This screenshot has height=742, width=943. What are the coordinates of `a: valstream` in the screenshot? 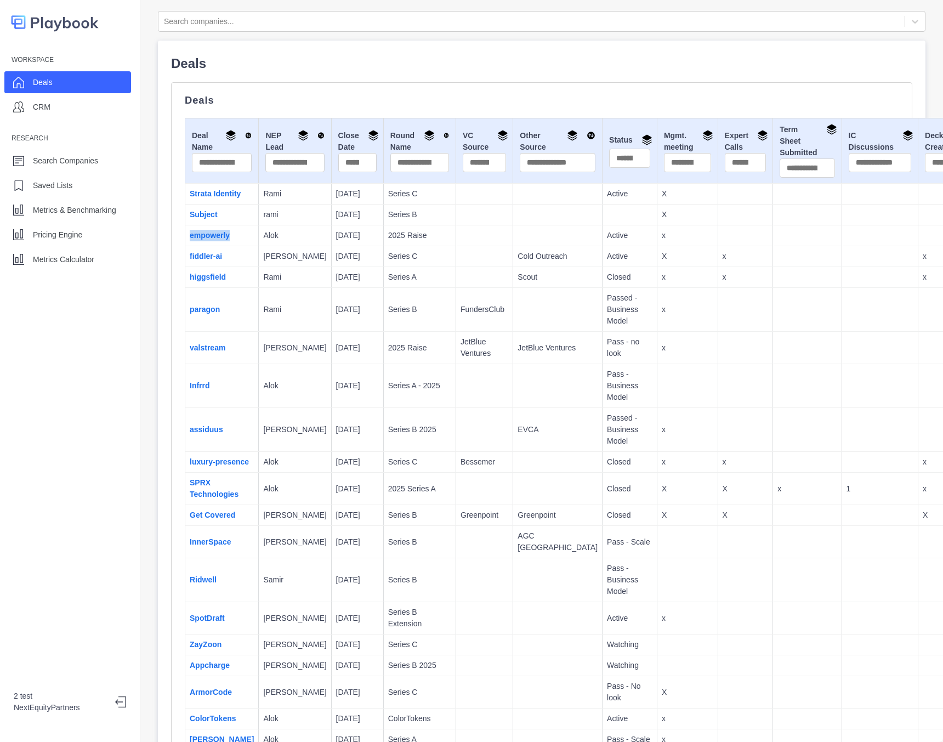 It's located at (207, 347).